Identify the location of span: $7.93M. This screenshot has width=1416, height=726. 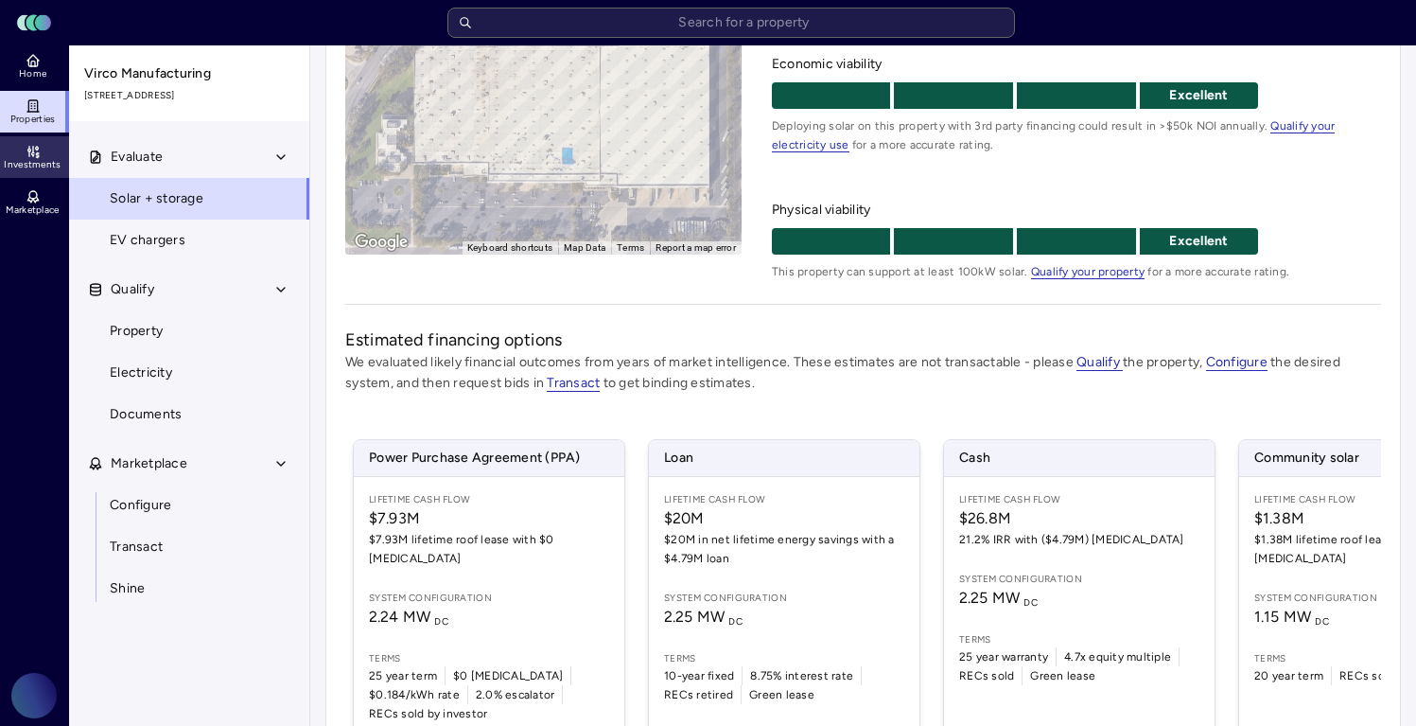
(489, 518).